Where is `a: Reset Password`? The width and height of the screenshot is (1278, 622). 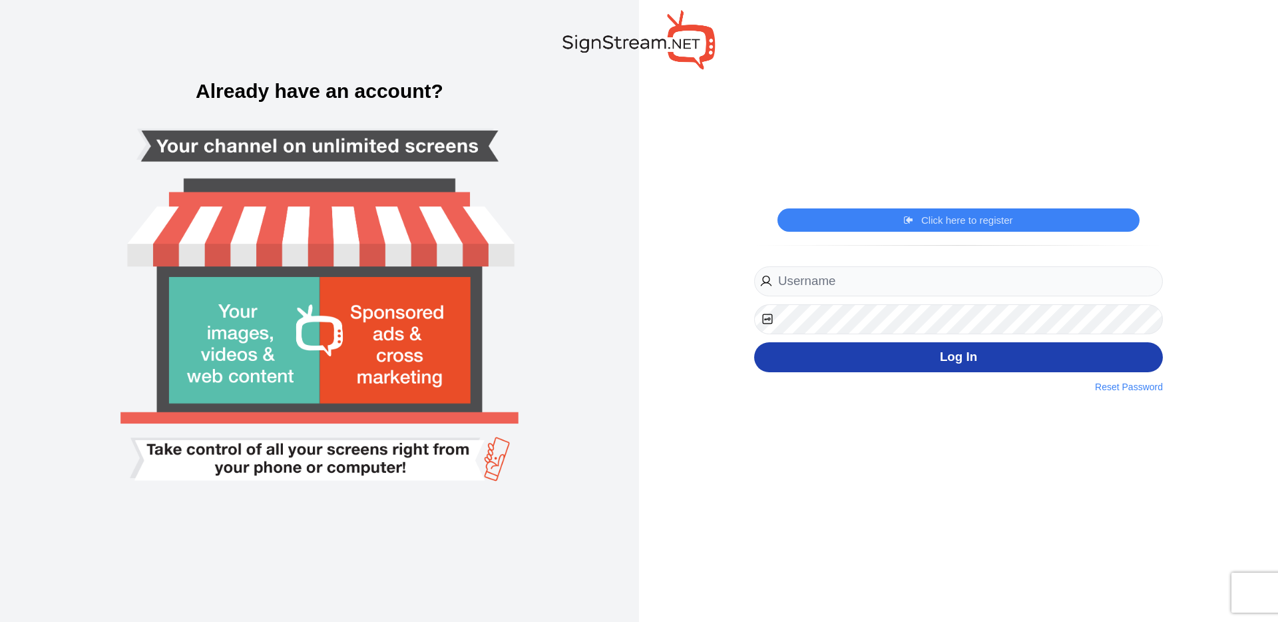
a: Reset Password is located at coordinates (1129, 387).